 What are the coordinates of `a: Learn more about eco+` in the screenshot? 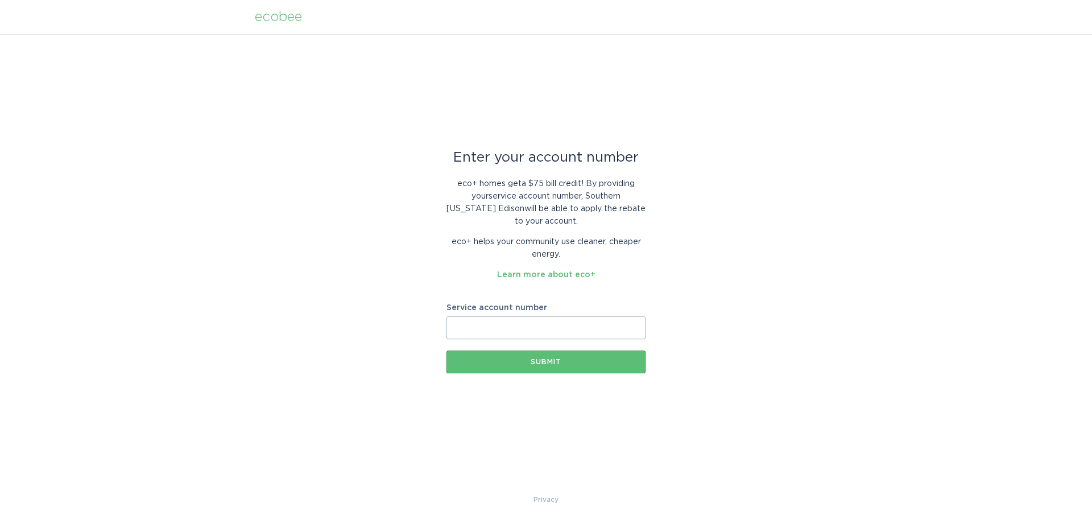 It's located at (546, 275).